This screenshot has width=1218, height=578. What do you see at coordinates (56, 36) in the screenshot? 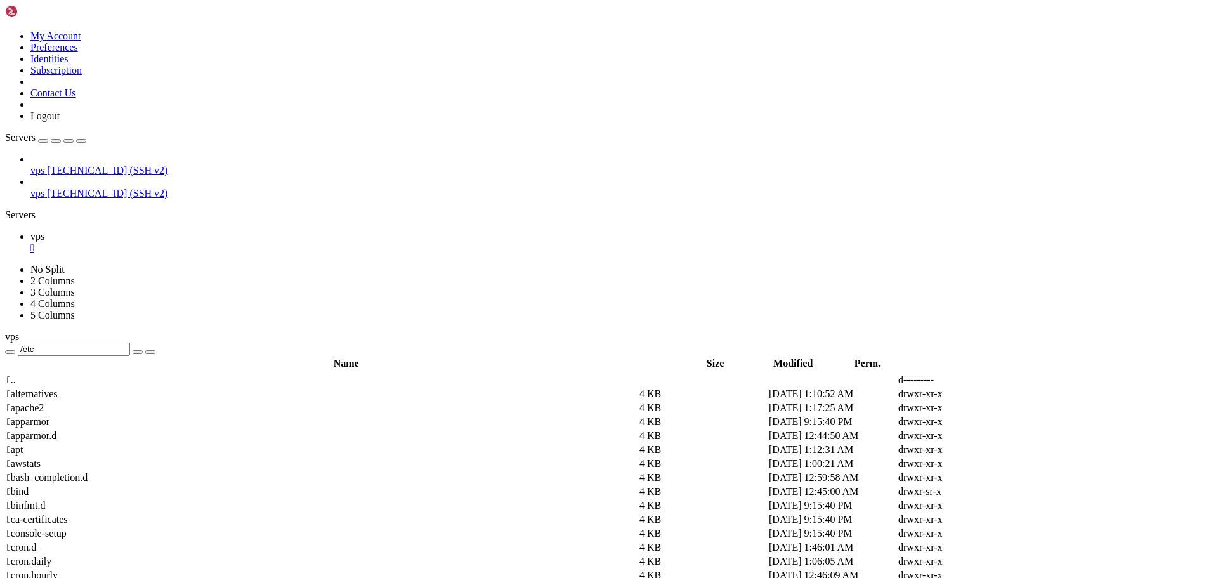
I see `a: My Account` at bounding box center [56, 36].